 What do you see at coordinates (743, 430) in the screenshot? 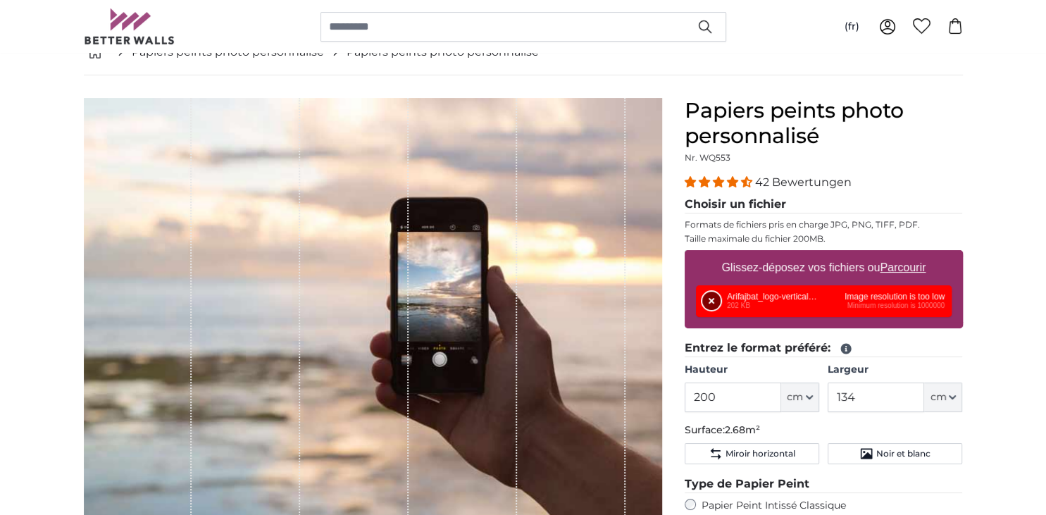
I see `span: 2.68m²` at bounding box center [743, 430].